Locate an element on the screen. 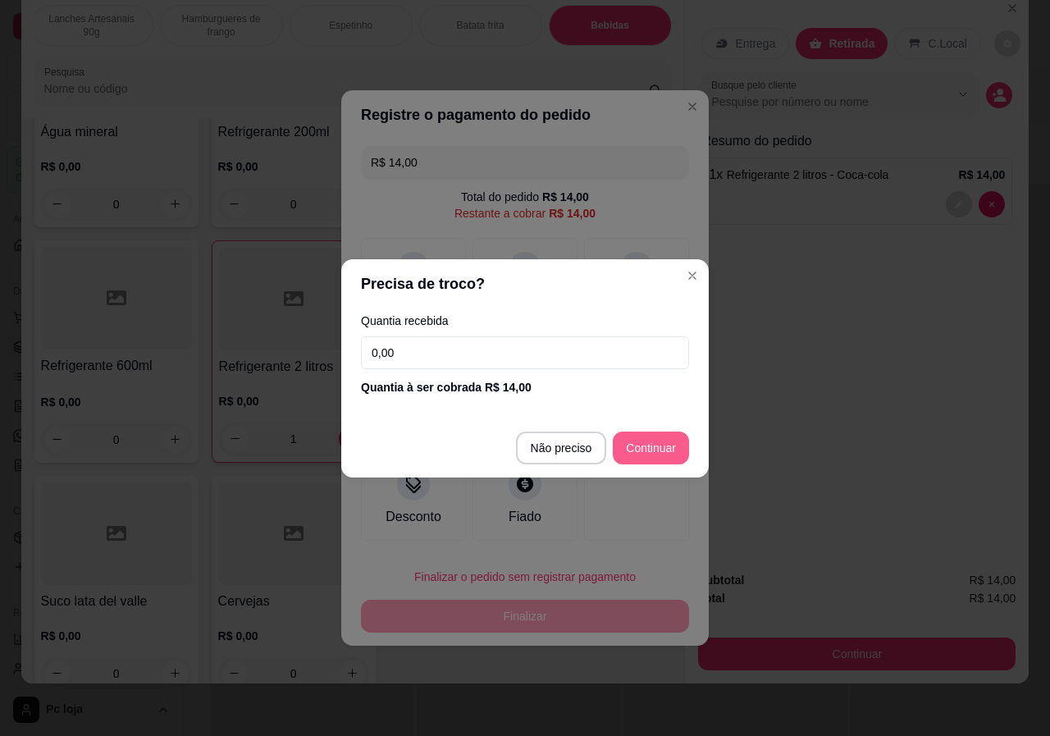 The height and width of the screenshot is (736, 1050). button: Continuar is located at coordinates (650, 448).